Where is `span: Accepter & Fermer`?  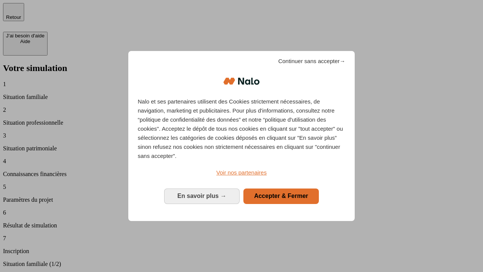 span: Accepter & Fermer is located at coordinates (281, 196).